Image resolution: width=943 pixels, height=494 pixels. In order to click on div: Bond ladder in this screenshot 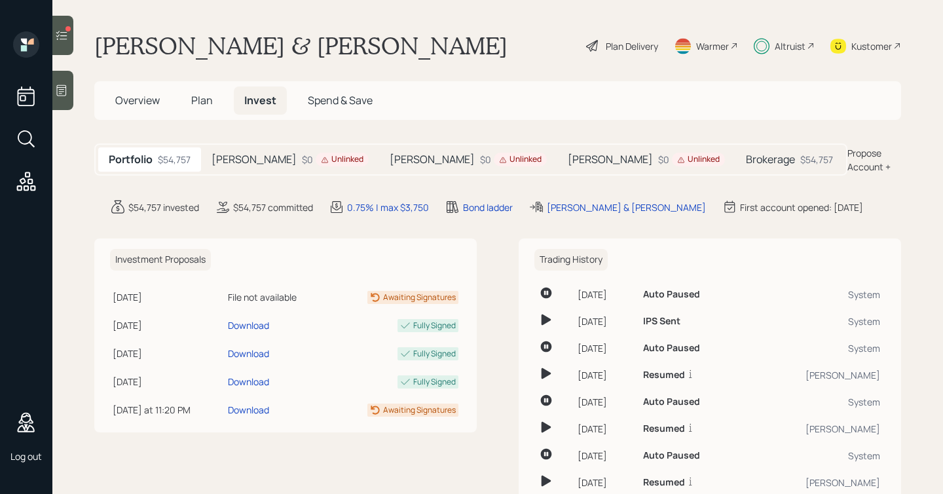, I will do `click(488, 207)`.